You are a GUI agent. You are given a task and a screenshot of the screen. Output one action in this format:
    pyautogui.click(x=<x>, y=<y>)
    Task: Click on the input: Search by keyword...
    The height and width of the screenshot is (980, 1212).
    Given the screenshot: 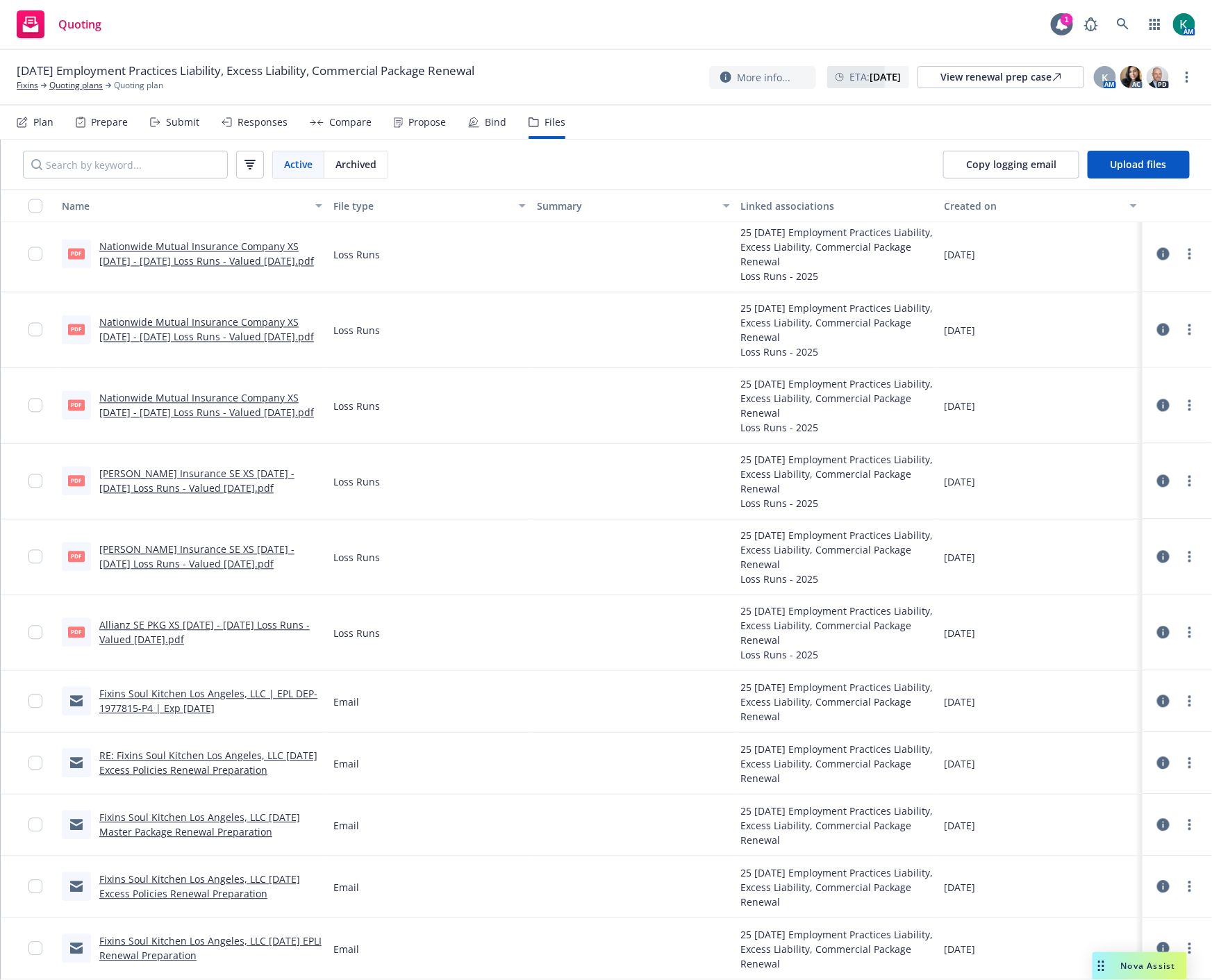 What is the action you would take?
    pyautogui.click(x=125, y=165)
    